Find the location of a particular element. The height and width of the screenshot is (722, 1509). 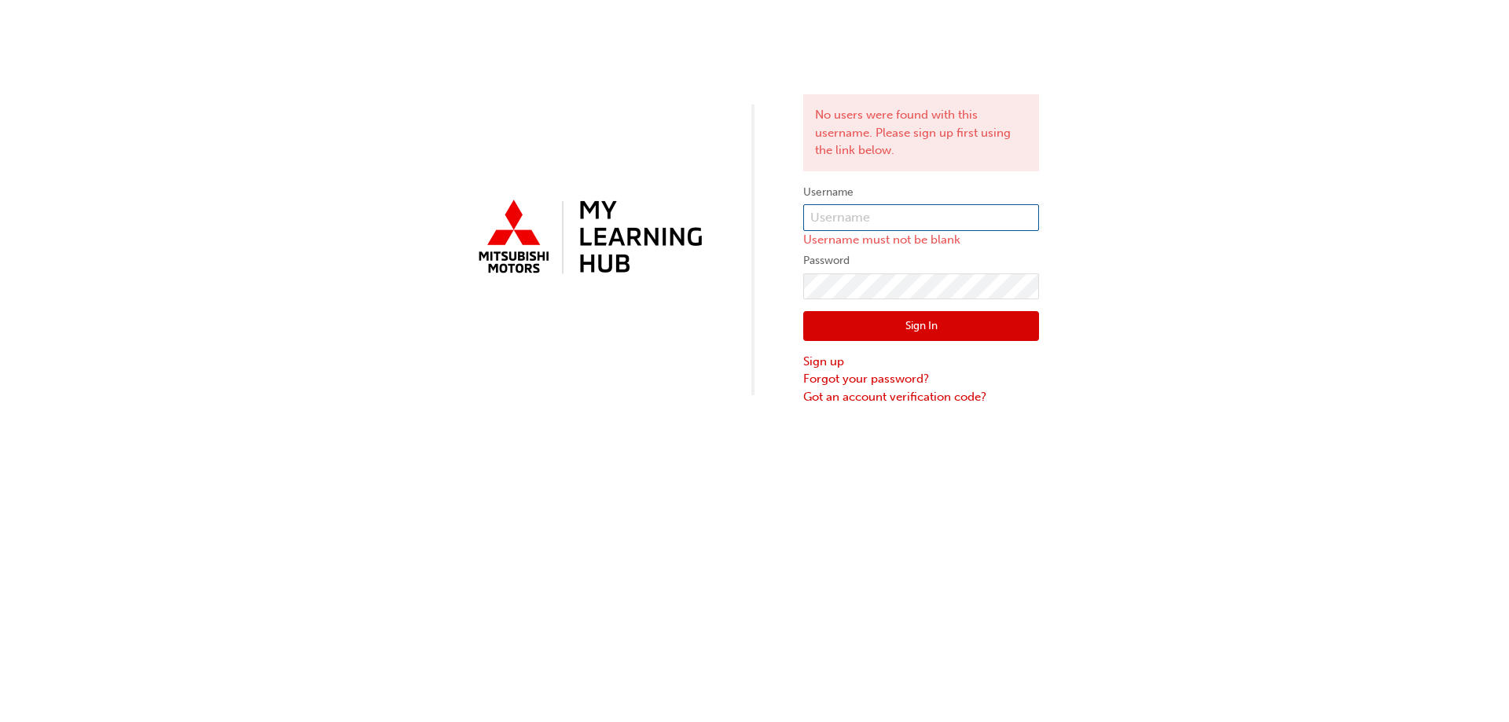

button: Sign In is located at coordinates (921, 326).